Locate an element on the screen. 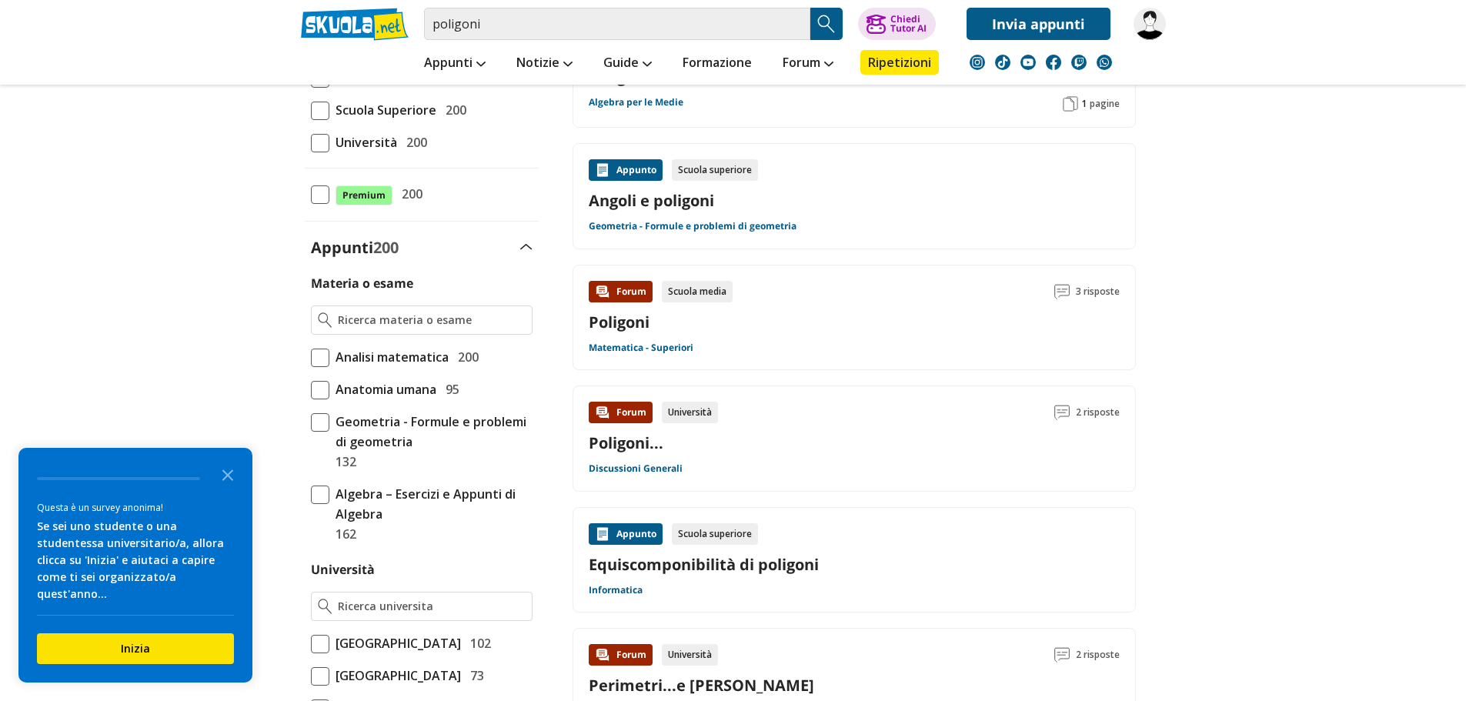 The image size is (1466, 701). a: Appunti is located at coordinates (455, 64).